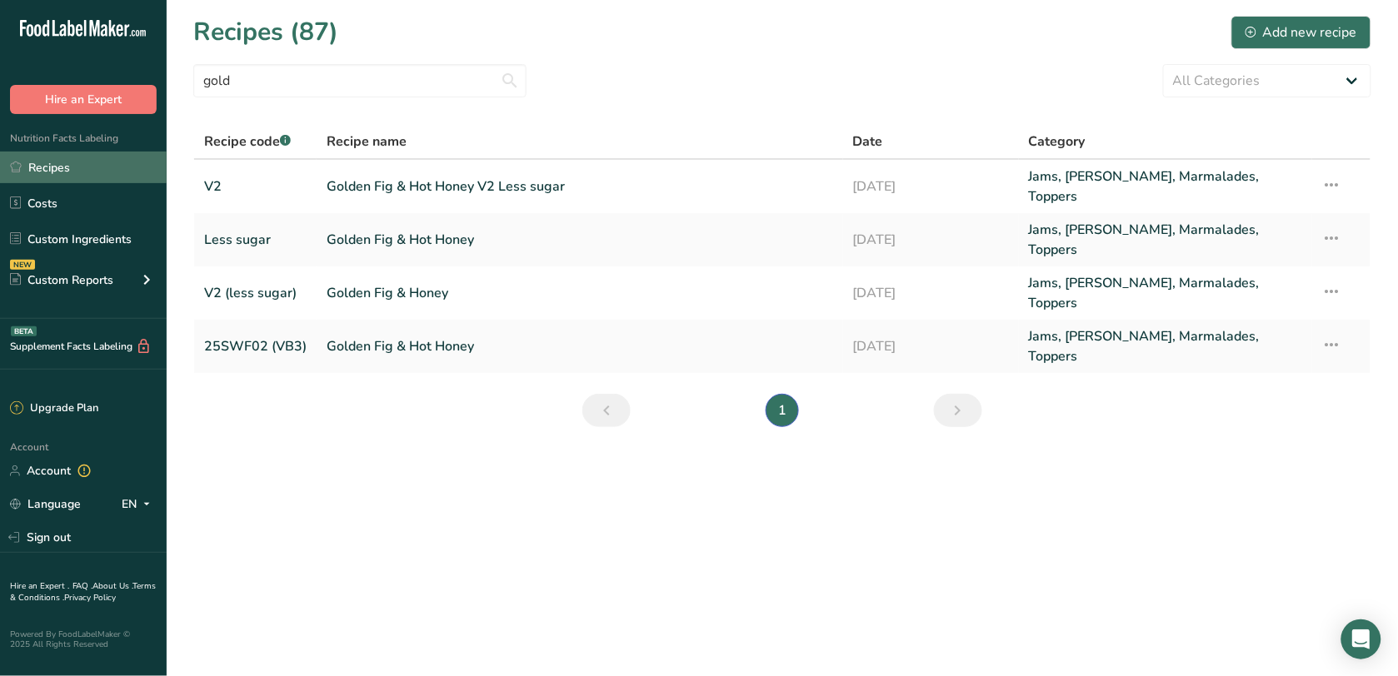 This screenshot has width=1398, height=676. Describe the element at coordinates (1361, 640) in the screenshot. I see `div: Open Intercom Messenger` at that location.